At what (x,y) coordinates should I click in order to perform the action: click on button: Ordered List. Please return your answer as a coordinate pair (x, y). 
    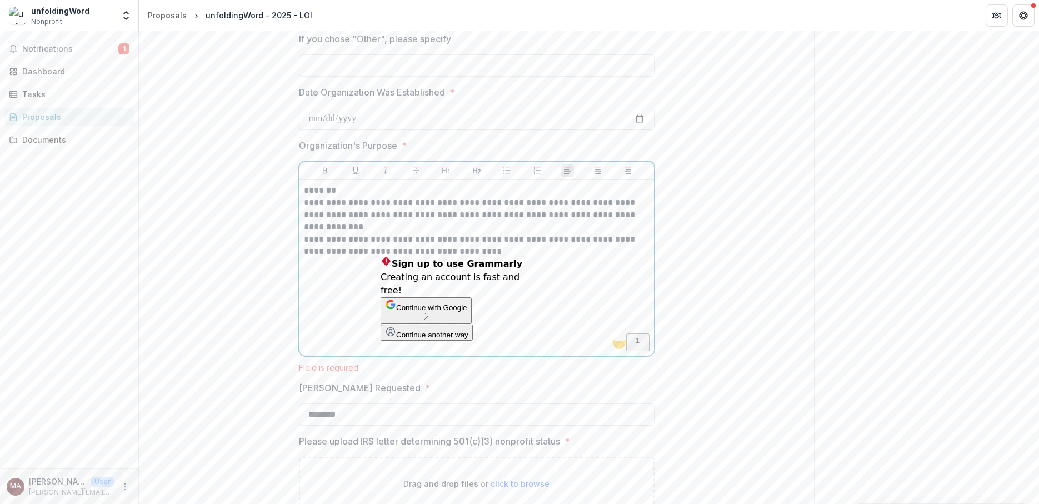
    Looking at the image, I should click on (537, 171).